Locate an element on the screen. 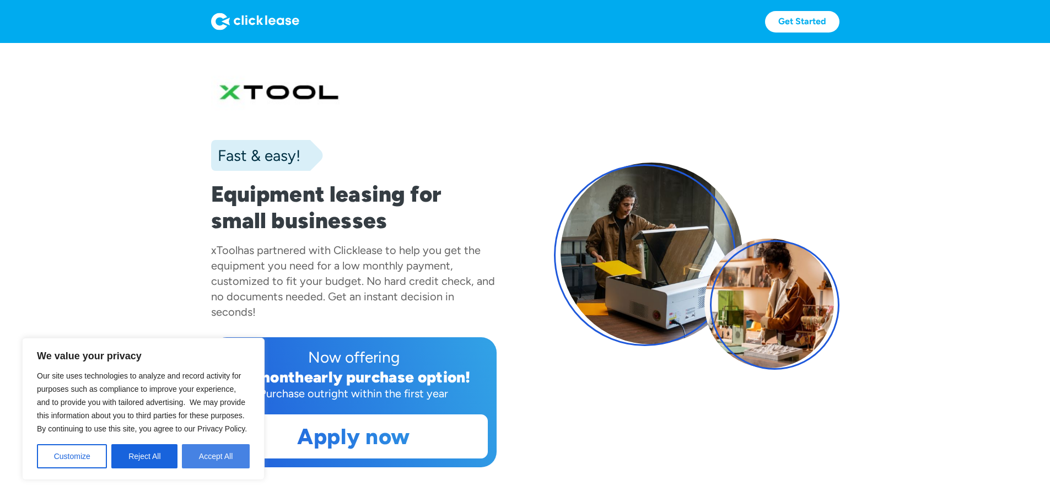  div: xTool is located at coordinates (224, 250).